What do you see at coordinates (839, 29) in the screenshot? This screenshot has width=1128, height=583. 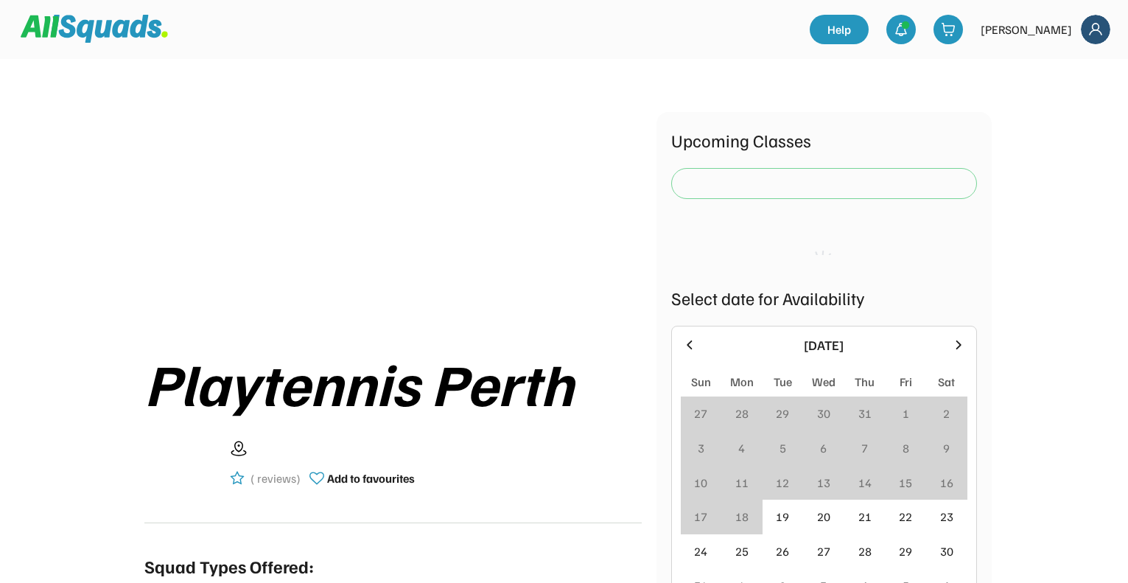 I see `a: Help` at bounding box center [839, 29].